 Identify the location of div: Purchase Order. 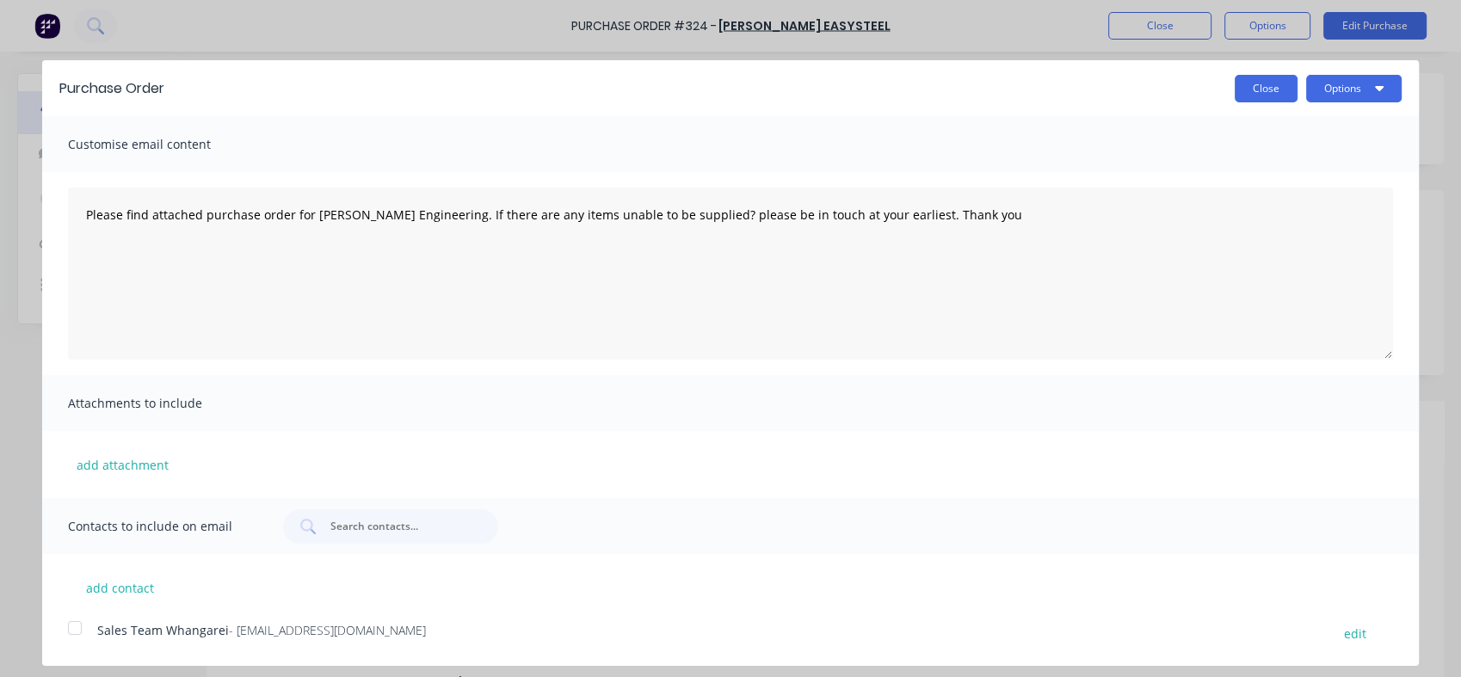
(112, 89).